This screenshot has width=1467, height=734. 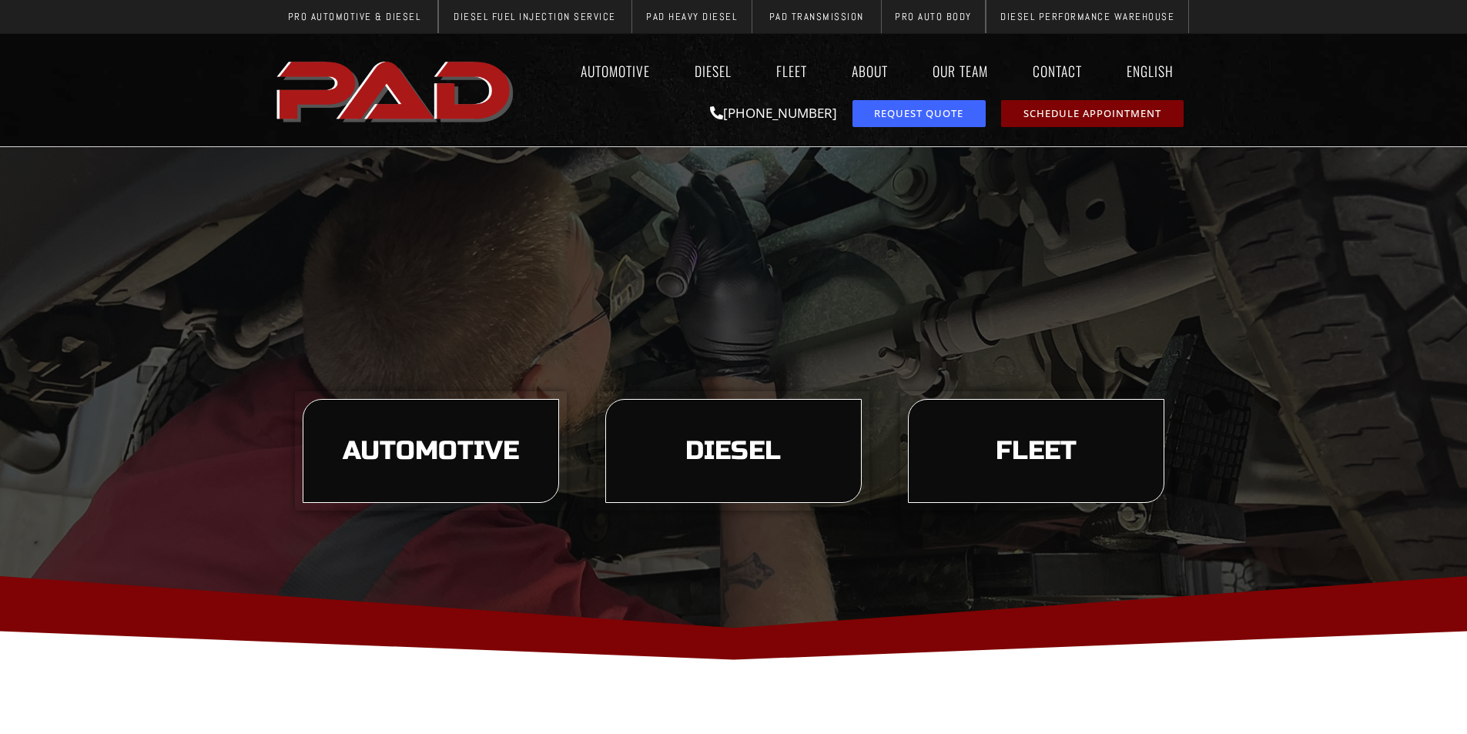 What do you see at coordinates (933, 16) in the screenshot?
I see `span: Pro Auto Body` at bounding box center [933, 16].